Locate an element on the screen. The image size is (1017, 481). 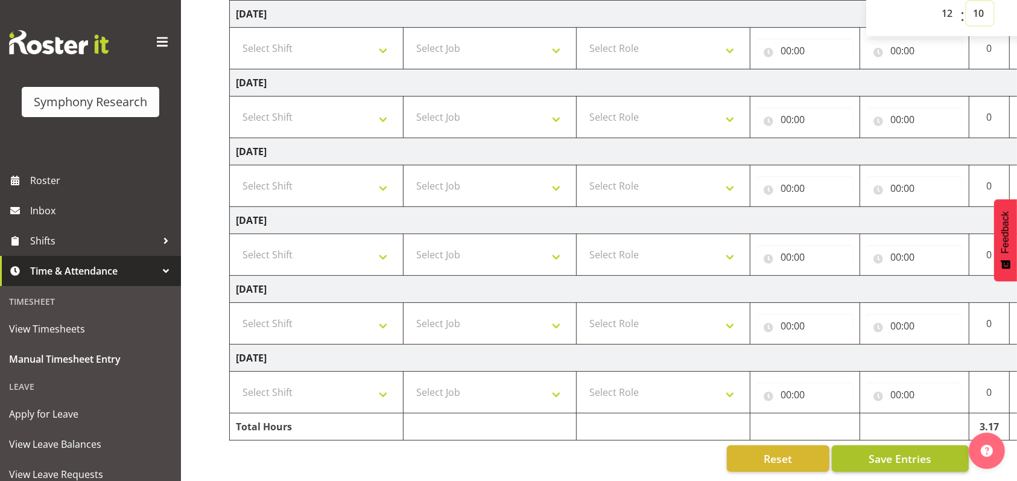
td: Total Hours is located at coordinates (317, 426).